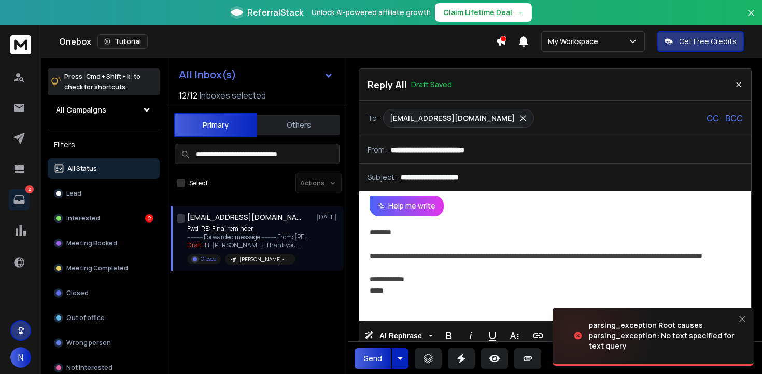 This screenshot has height=374, width=762. I want to click on button: Lead, so click(104, 193).